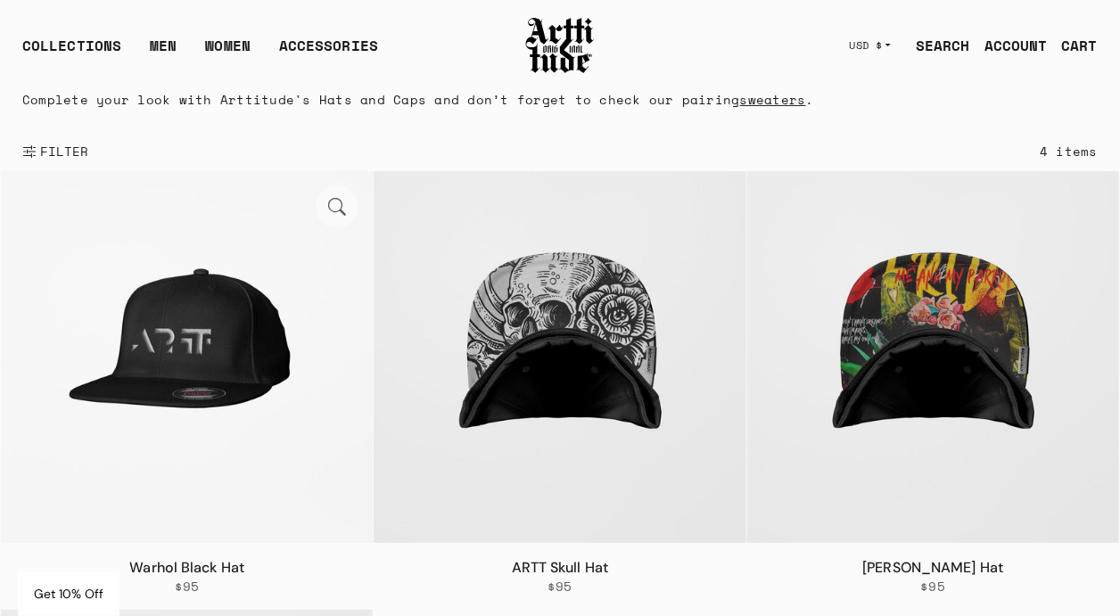  What do you see at coordinates (559, 357) in the screenshot?
I see `a: ARTT Skull HatARTT Skull Hat` at bounding box center [559, 357].